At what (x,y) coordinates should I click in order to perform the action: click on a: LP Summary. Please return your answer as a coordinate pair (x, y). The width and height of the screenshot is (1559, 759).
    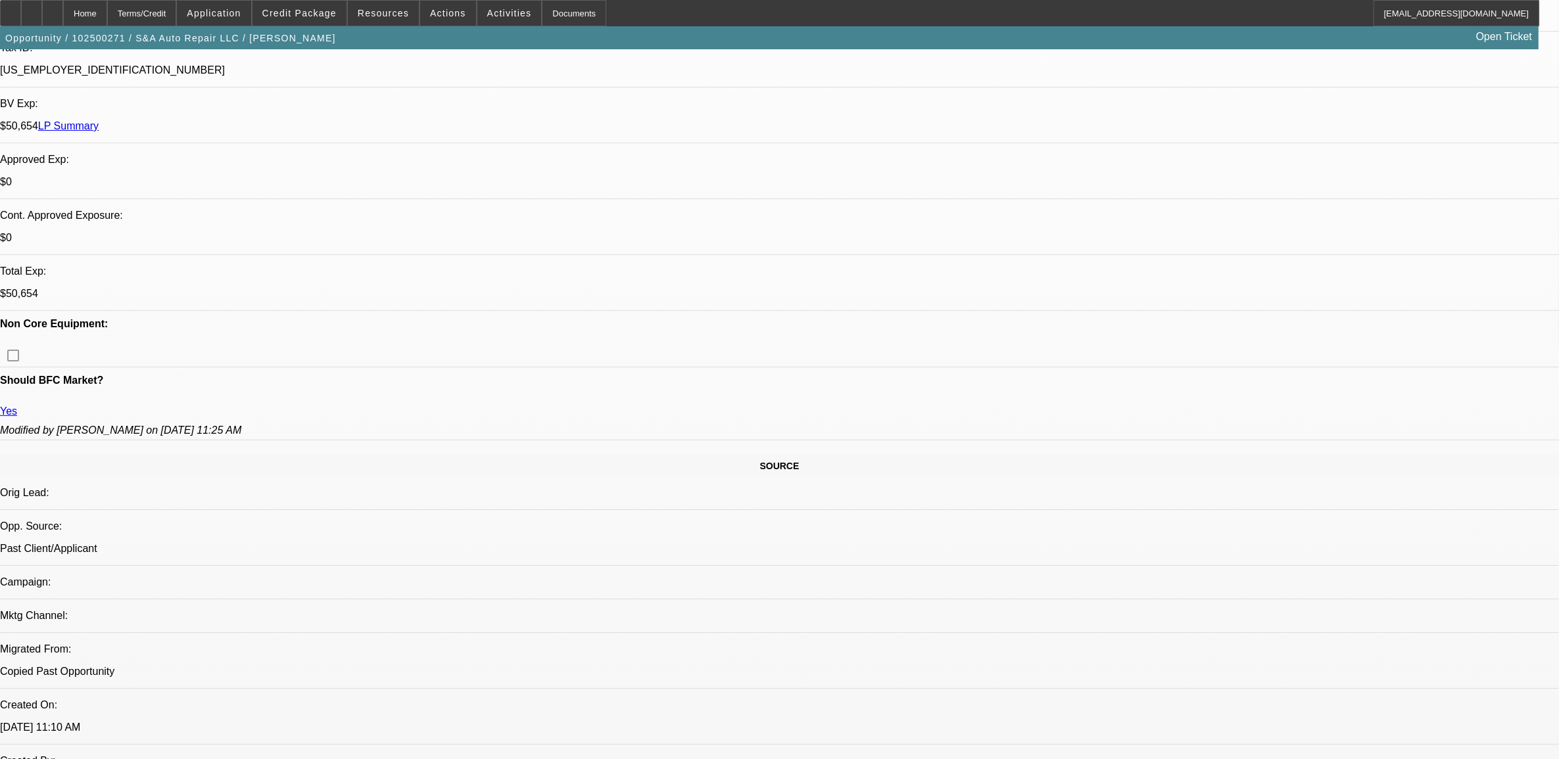
    Looking at the image, I should click on (68, 126).